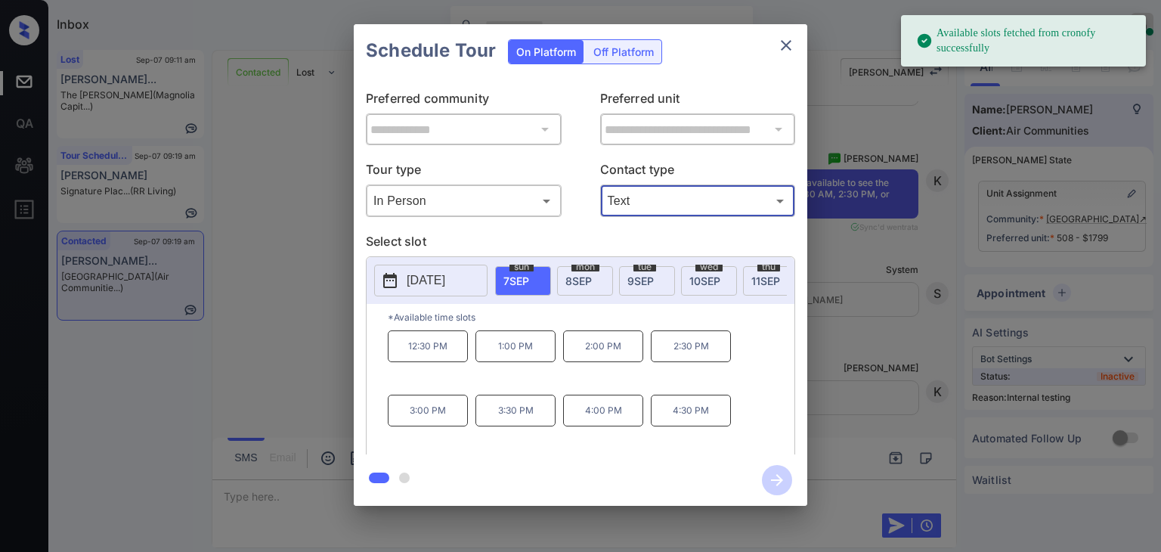 This screenshot has width=1161, height=552. Describe the element at coordinates (521, 267) in the screenshot. I see `span: sun` at that location.